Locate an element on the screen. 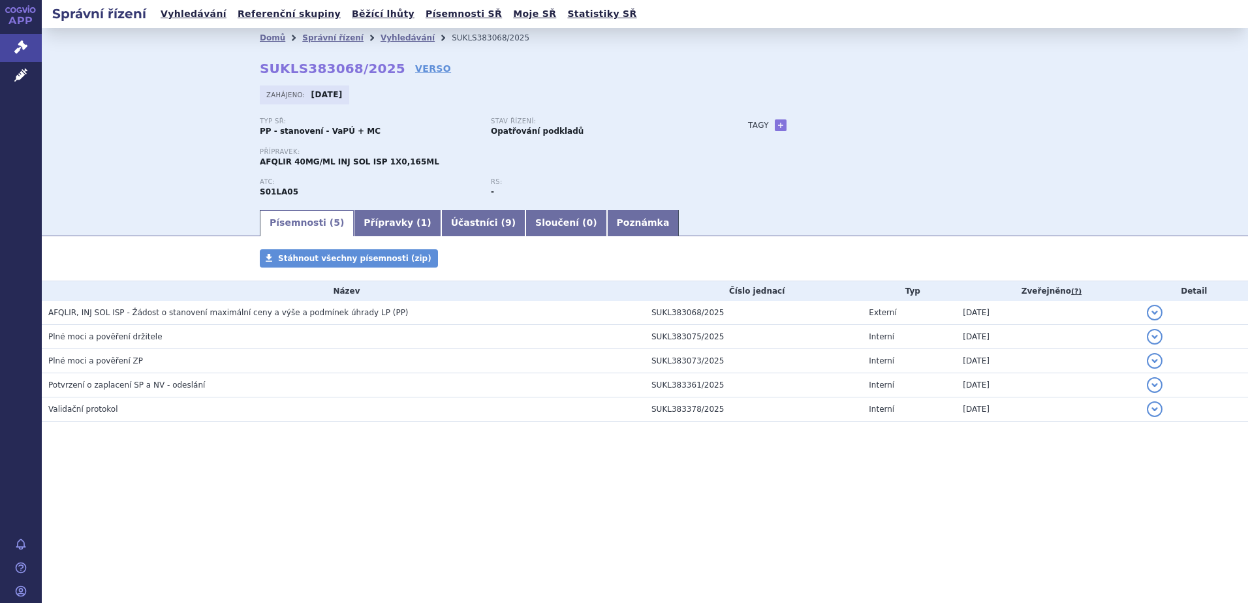 Image resolution: width=1248 pixels, height=603 pixels. a: Písemnosti (5) is located at coordinates (307, 223).